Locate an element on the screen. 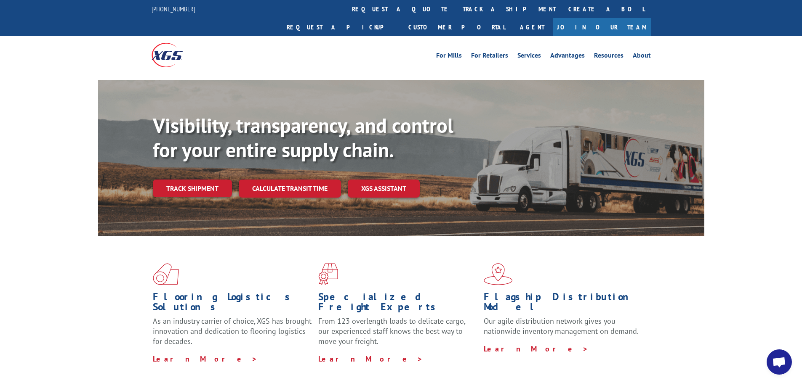  h1: Flagship Distribution Model is located at coordinates (563, 304).